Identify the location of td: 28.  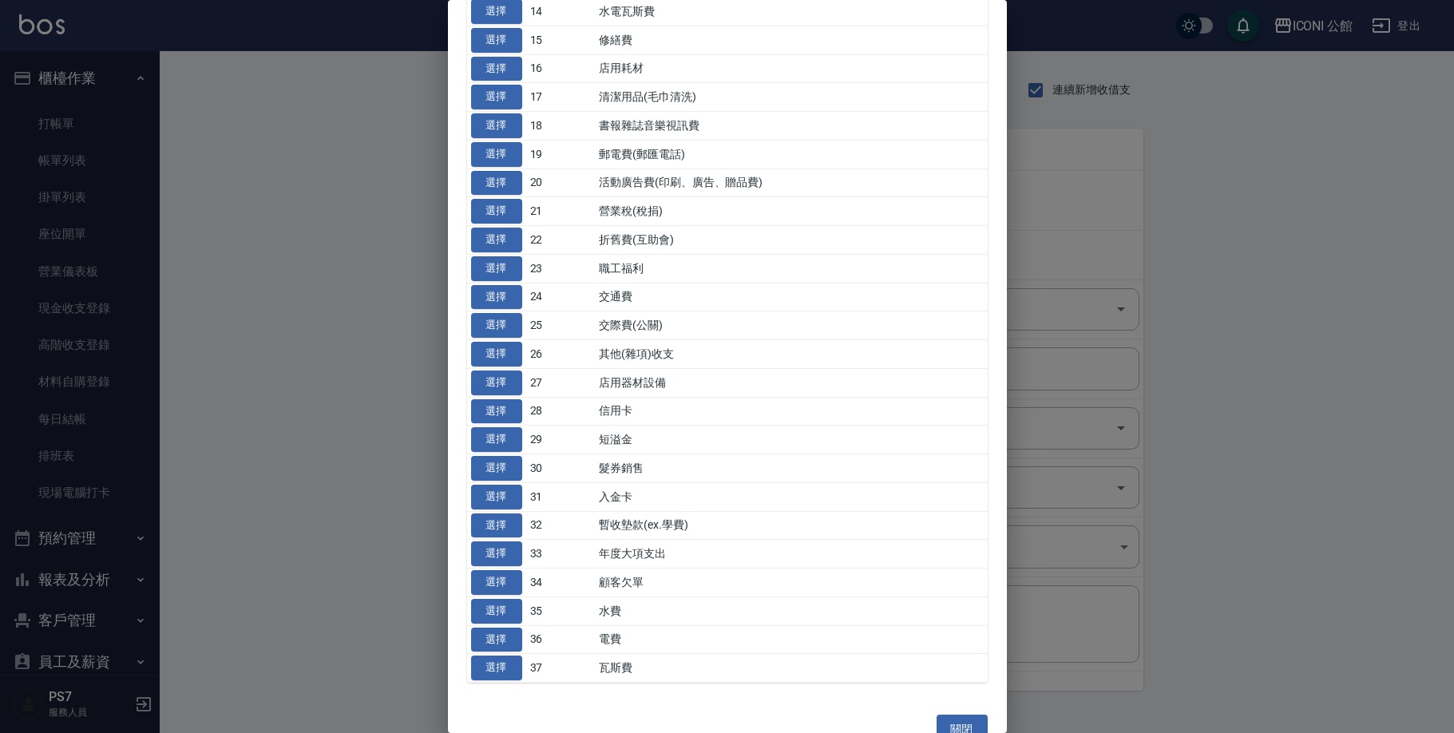
(560, 411).